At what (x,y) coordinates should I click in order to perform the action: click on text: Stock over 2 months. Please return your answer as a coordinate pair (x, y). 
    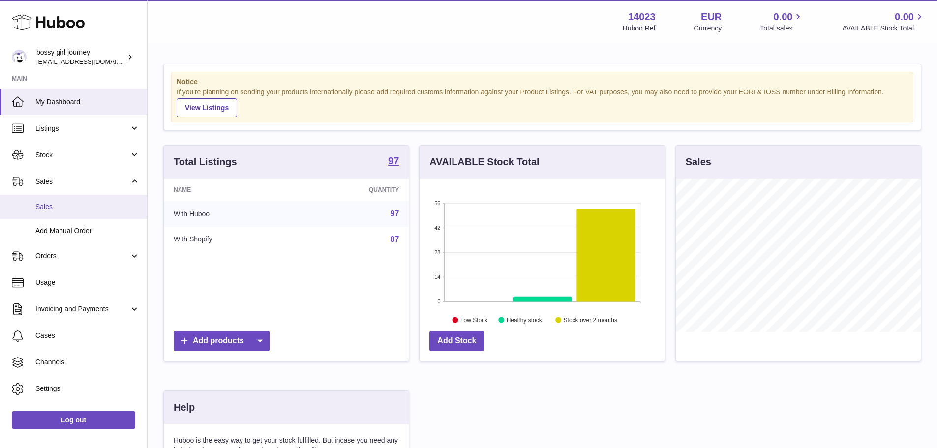
    Looking at the image, I should click on (590, 320).